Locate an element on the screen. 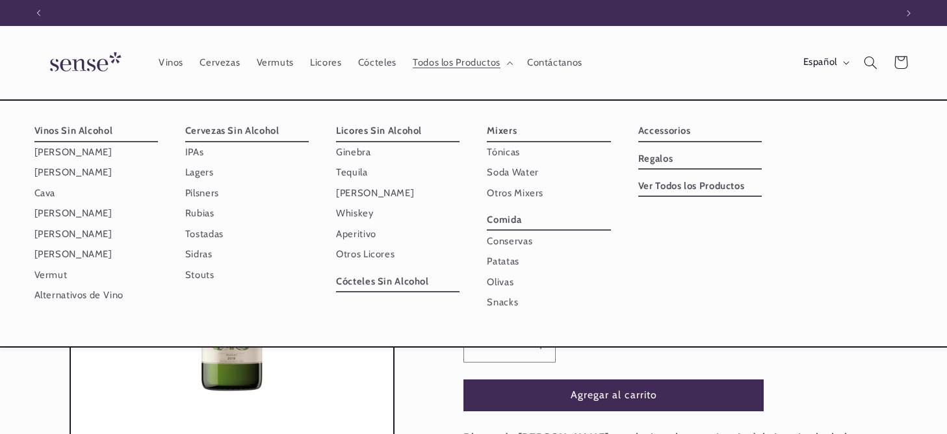  a: Lagers is located at coordinates (247, 172).